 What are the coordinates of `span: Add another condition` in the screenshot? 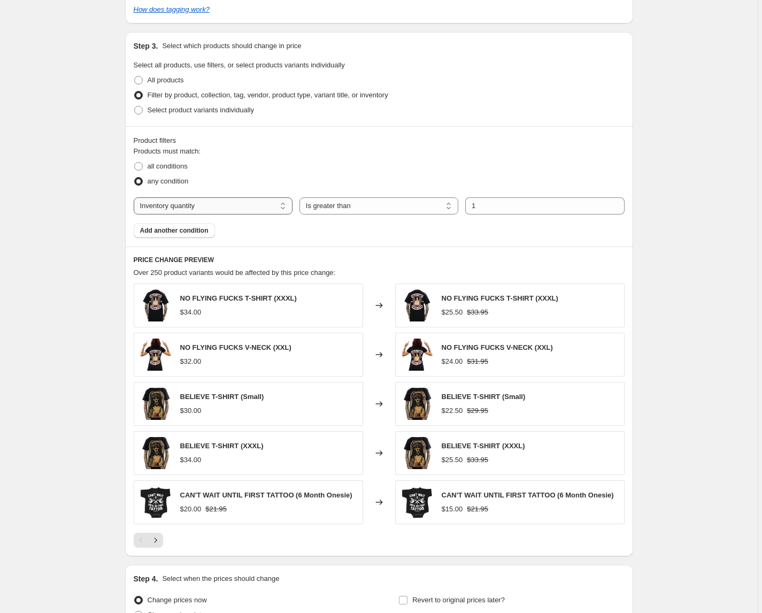 It's located at (174, 231).